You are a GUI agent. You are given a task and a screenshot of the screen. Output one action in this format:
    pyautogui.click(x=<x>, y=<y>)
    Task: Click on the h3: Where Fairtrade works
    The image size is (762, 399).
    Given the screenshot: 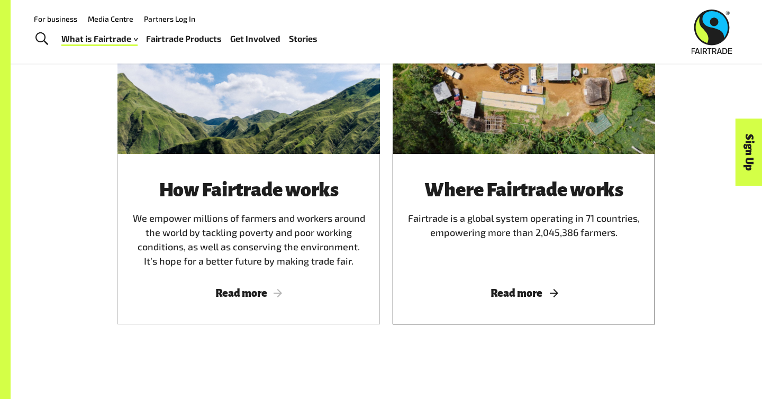 What is the action you would take?
    pyautogui.click(x=524, y=190)
    